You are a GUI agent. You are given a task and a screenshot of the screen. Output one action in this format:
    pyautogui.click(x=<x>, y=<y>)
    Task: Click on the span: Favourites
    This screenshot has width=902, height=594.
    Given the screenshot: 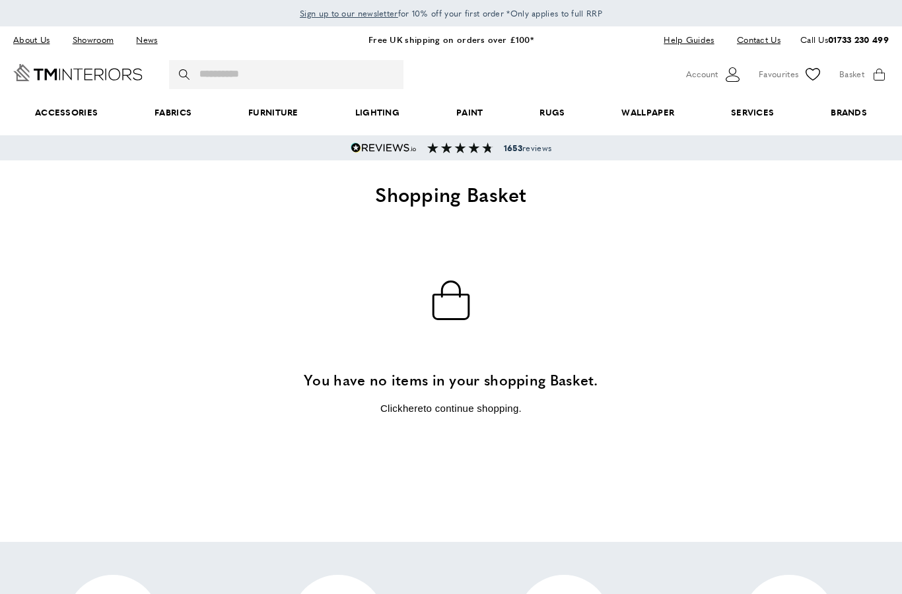 What is the action you would take?
    pyautogui.click(x=778, y=74)
    